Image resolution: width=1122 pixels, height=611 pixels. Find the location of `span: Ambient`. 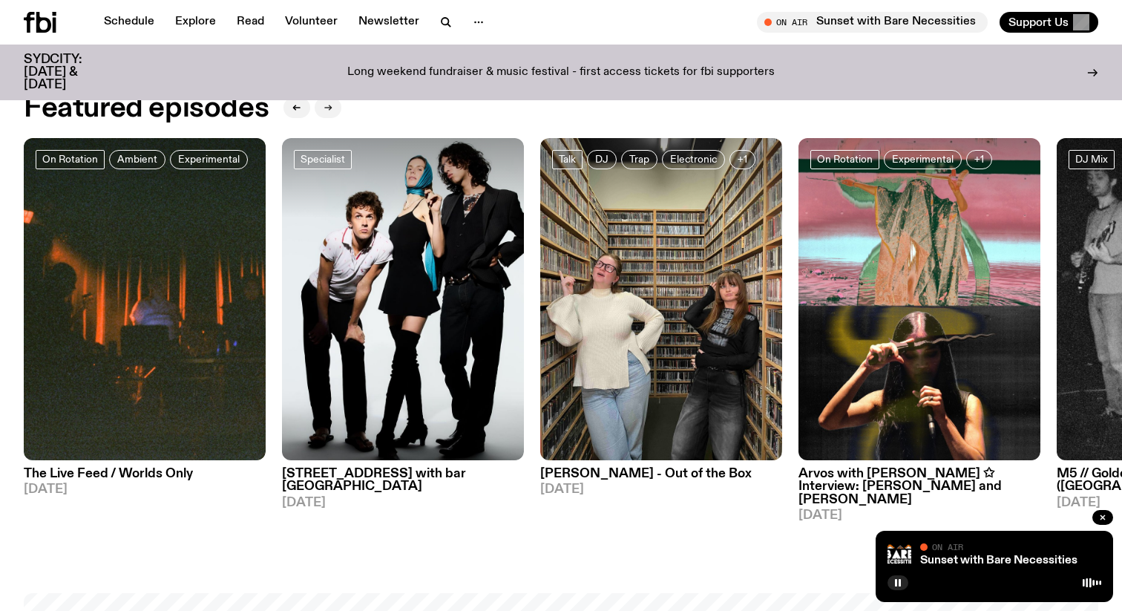

span: Ambient is located at coordinates (137, 159).